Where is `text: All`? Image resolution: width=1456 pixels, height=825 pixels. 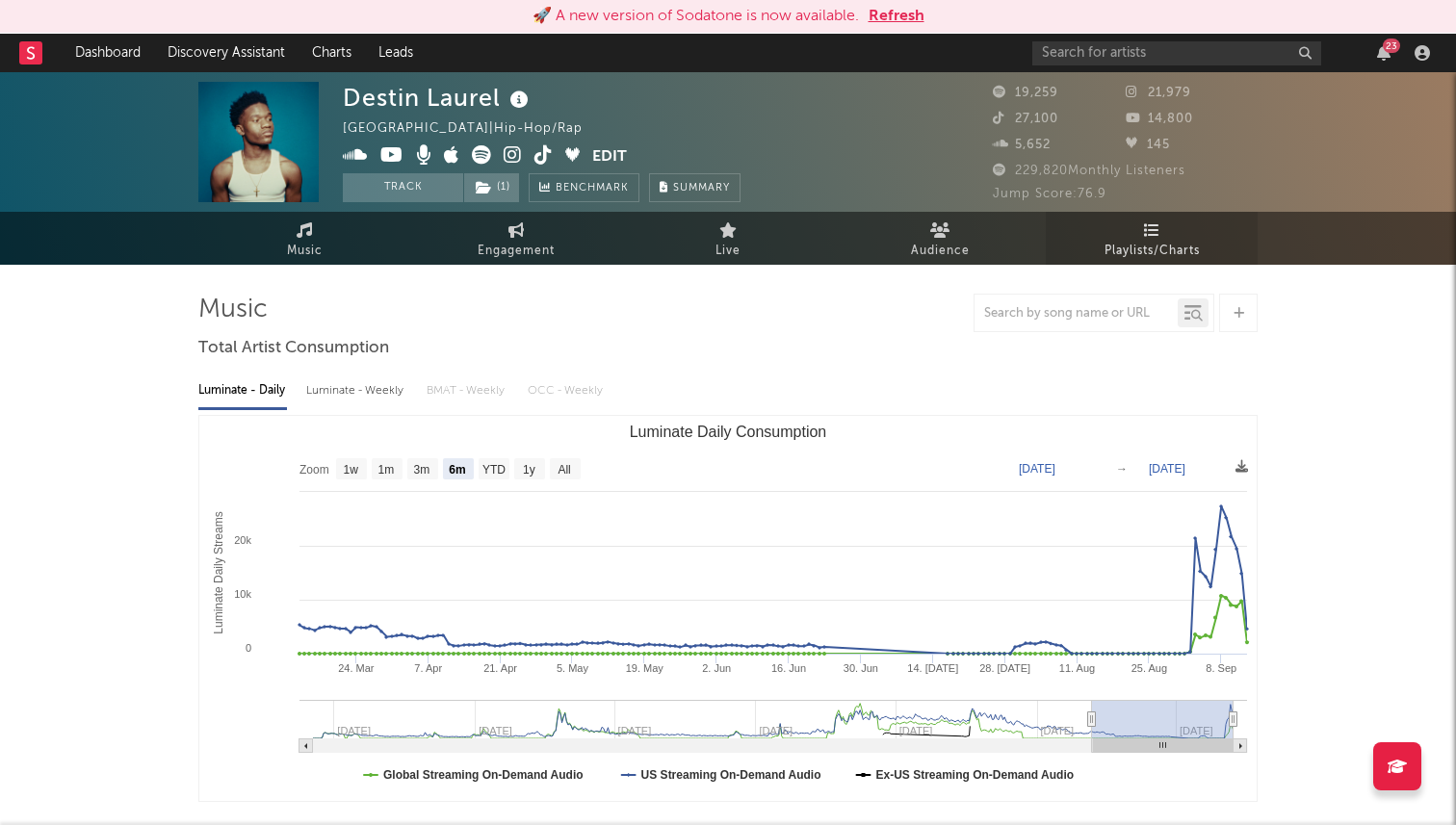 text: All is located at coordinates (563, 469).